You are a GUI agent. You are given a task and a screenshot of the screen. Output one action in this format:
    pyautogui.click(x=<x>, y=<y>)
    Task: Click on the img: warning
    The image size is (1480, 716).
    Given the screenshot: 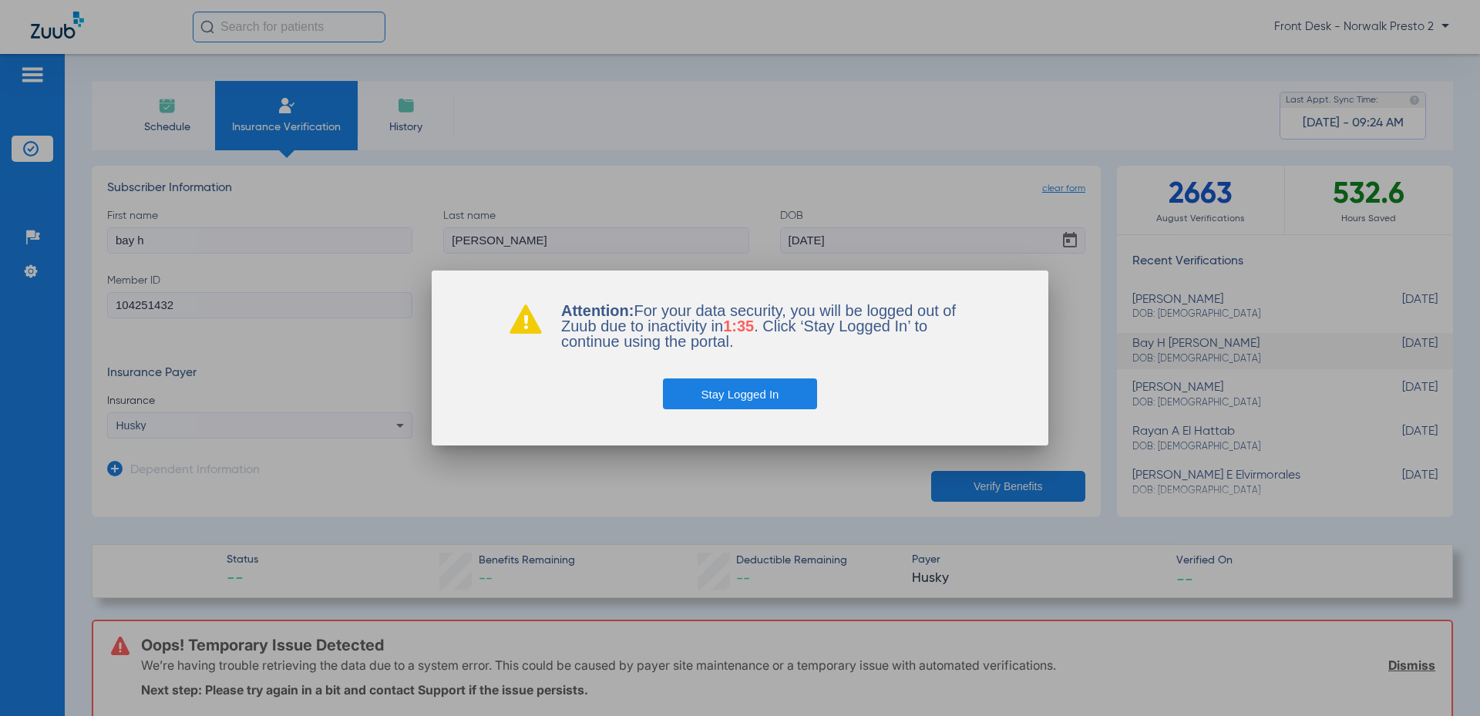 What is the action you would take?
    pyautogui.click(x=526, y=318)
    